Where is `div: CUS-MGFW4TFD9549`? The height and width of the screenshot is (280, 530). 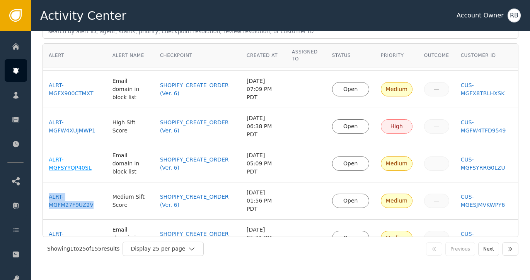 div: CUS-MGFW4TFD9549 is located at coordinates (487, 126).